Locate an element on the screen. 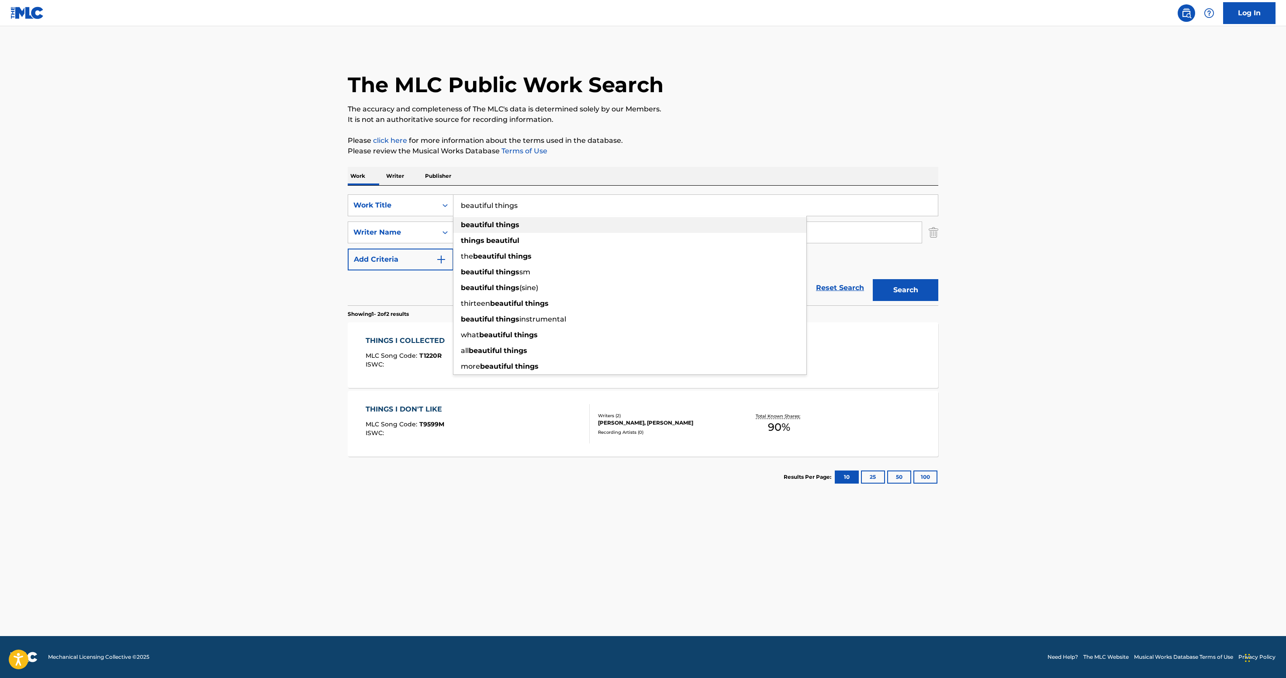 The height and width of the screenshot is (678, 1286). a: Musical Works Database Terms of Use is located at coordinates (1184, 657).